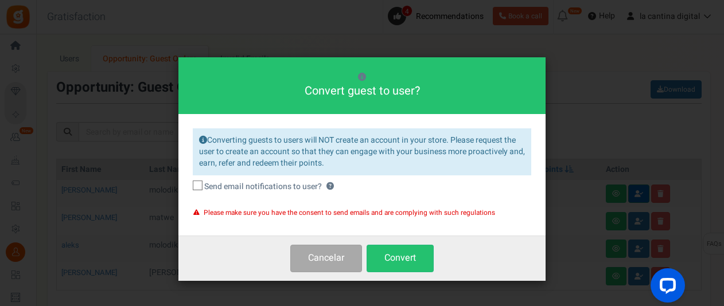  Describe the element at coordinates (326, 258) in the screenshot. I see `button: Cancelar` at that location.